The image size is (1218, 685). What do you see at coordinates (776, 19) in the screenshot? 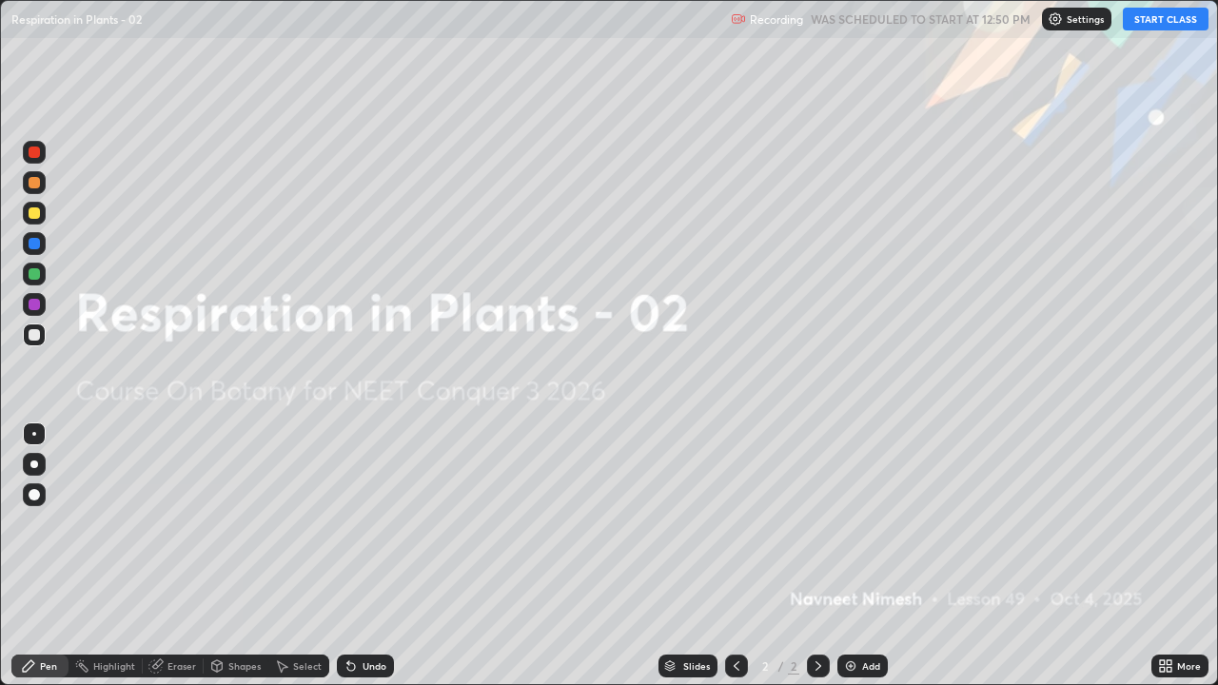
I see `p: Recording` at bounding box center [776, 19].